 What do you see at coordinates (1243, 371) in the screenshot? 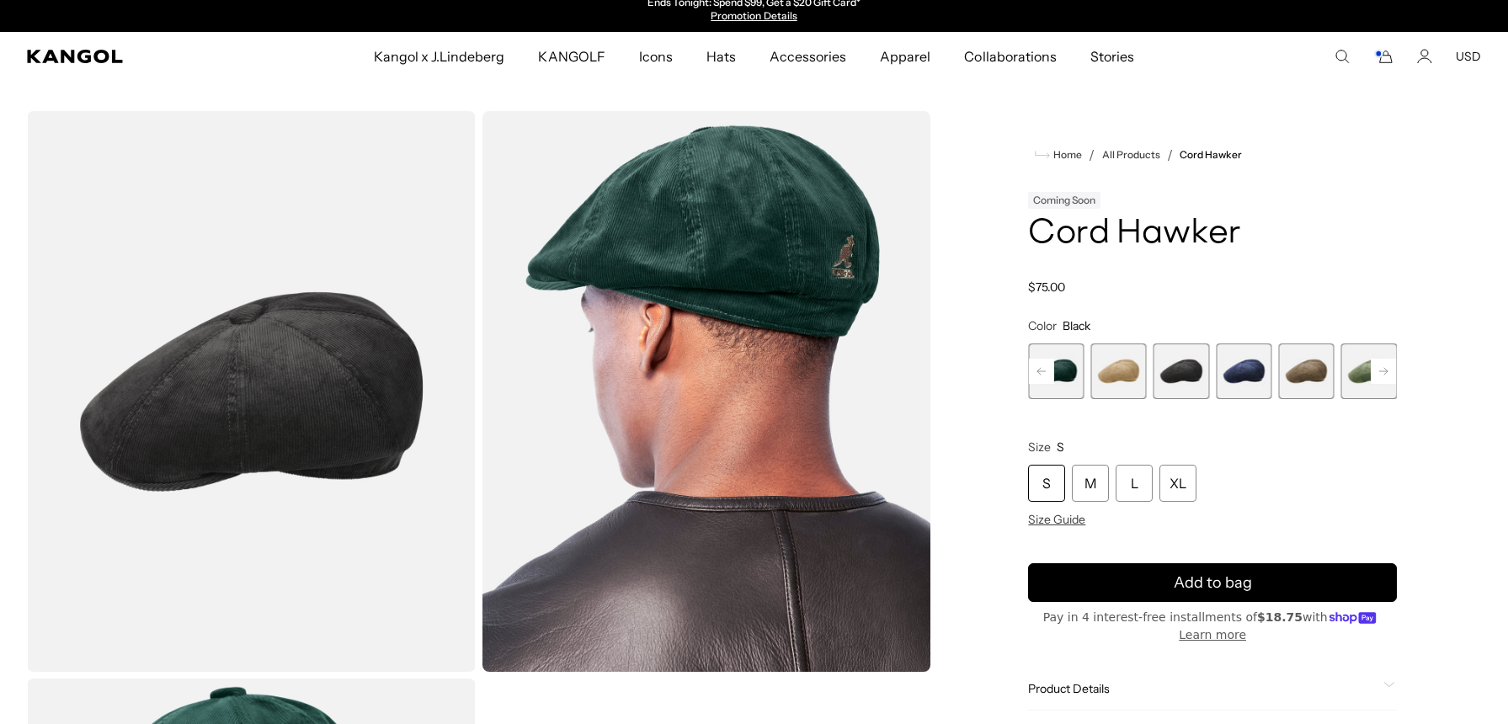
I see `div: 6 of 9` at bounding box center [1243, 371].